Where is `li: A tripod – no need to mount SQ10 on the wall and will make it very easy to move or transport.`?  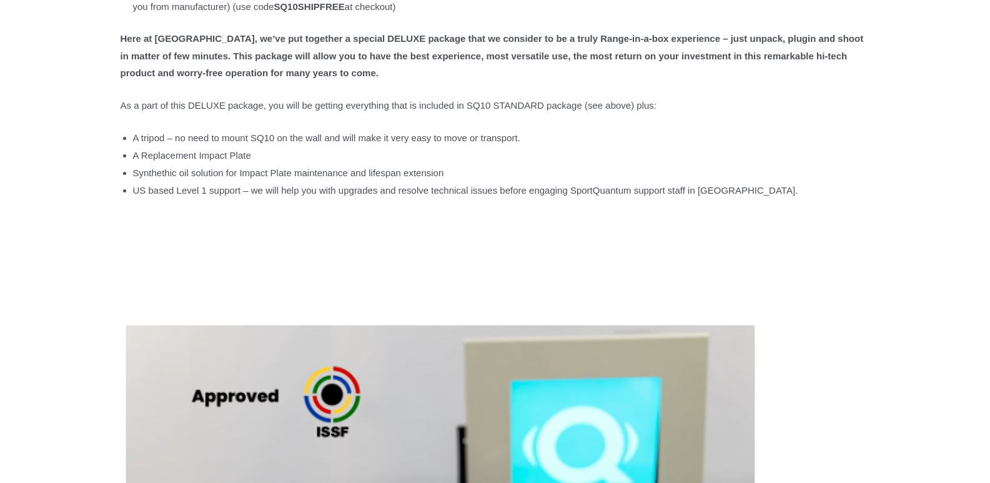 li: A tripod – no need to mount SQ10 on the wall and will make it very easy to move or transport. is located at coordinates (502, 138).